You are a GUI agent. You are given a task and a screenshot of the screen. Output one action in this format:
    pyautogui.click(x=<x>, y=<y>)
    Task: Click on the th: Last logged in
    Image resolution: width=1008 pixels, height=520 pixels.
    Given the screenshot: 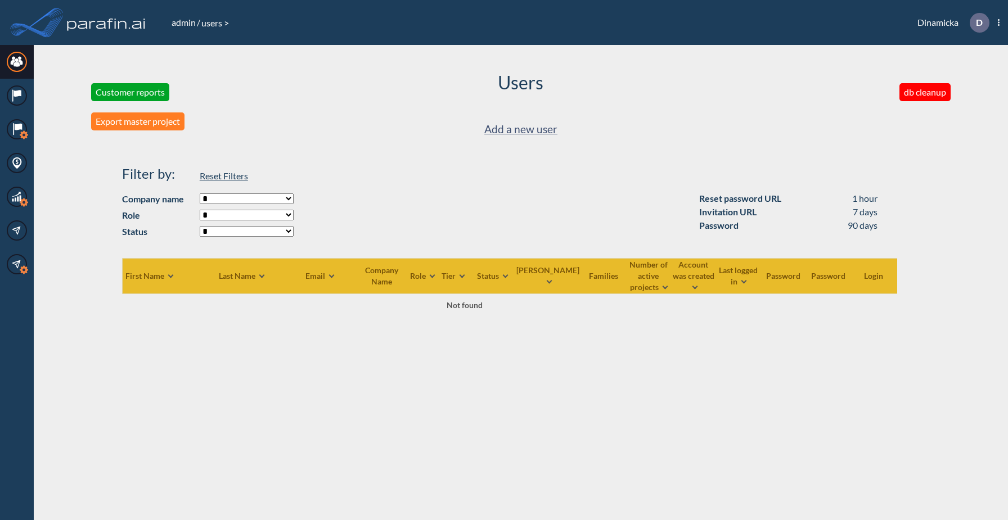 What is the action you would take?
    pyautogui.click(x=740, y=276)
    